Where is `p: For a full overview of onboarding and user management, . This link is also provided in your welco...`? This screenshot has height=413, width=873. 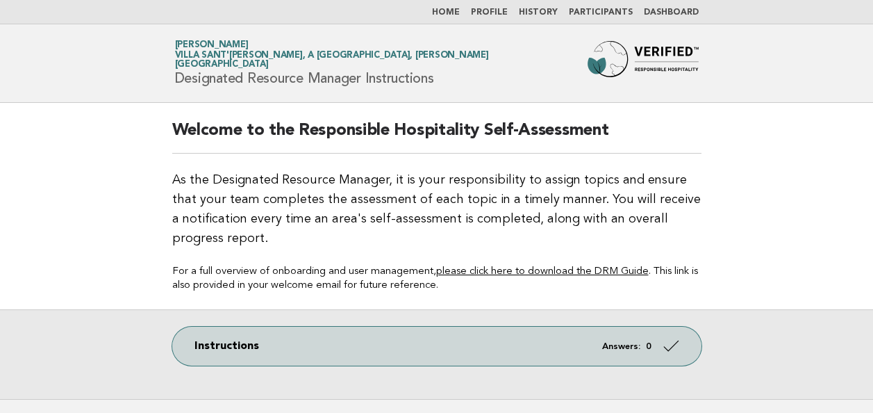 p: For a full overview of onboarding and user management, . This link is also provided in your welco... is located at coordinates (437, 279).